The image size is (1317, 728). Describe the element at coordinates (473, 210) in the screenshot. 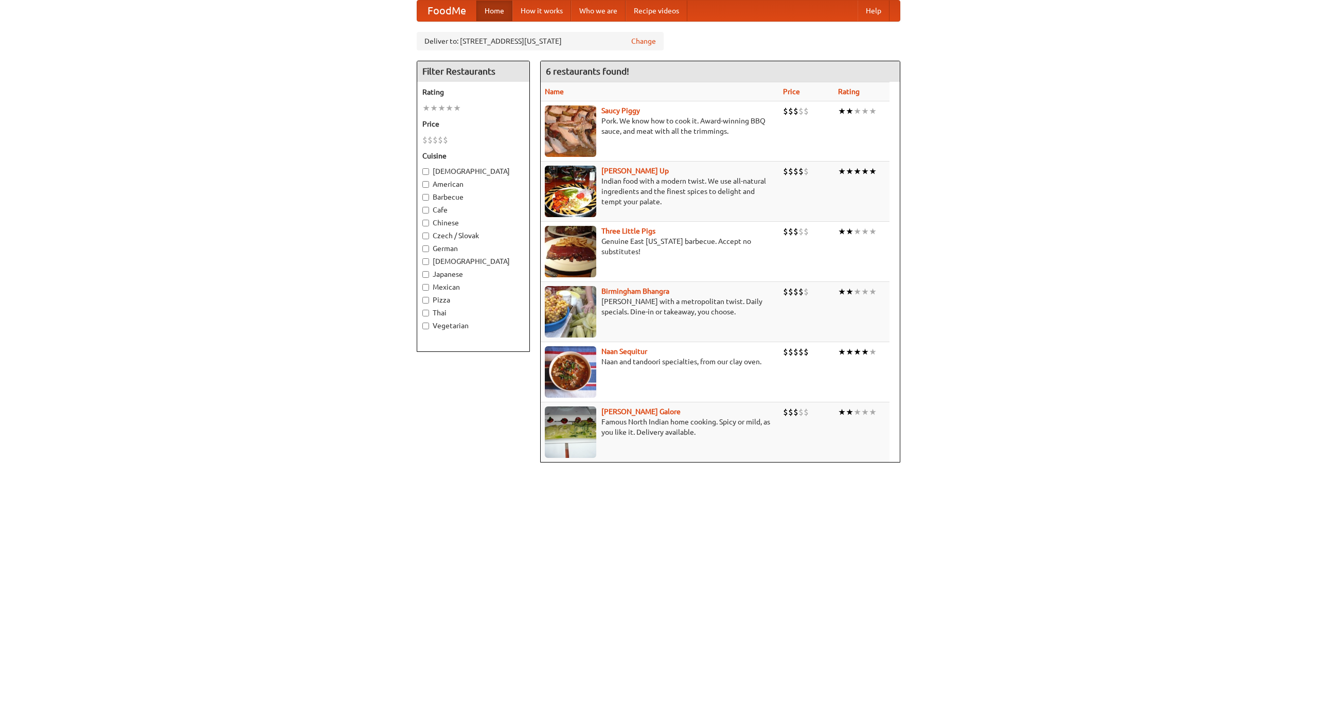

I see `label: Cafe` at that location.